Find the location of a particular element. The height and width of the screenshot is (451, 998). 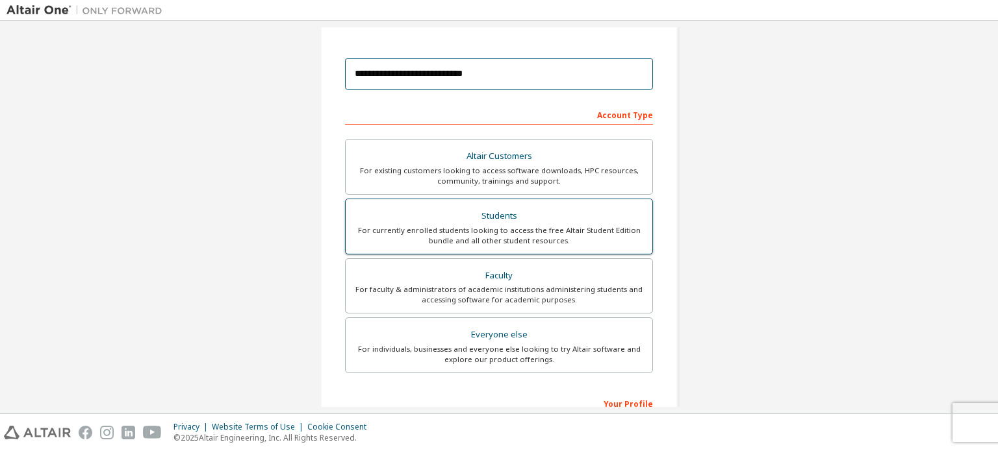

div: Altair Customers is located at coordinates (499, 157).